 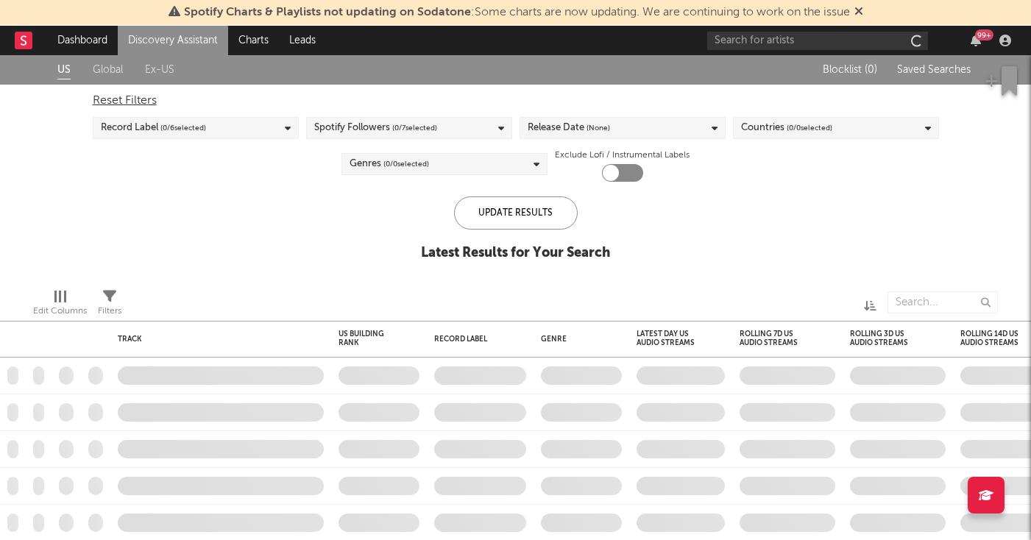 I want to click on div: Countries, so click(x=787, y=128).